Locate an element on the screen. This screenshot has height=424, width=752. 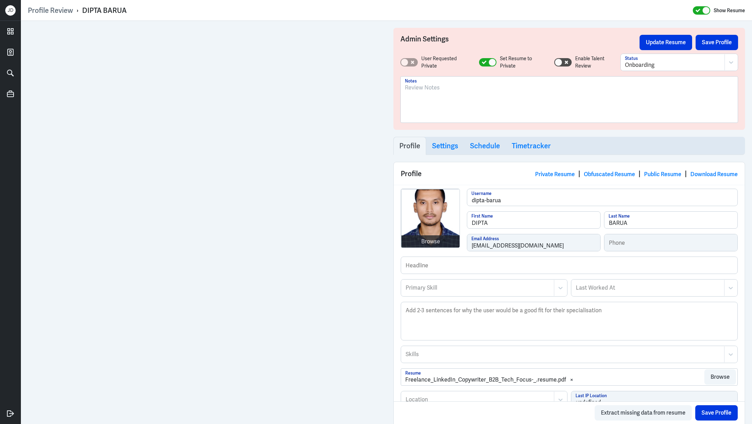
button: Extract missing data from resume is located at coordinates (643, 413).